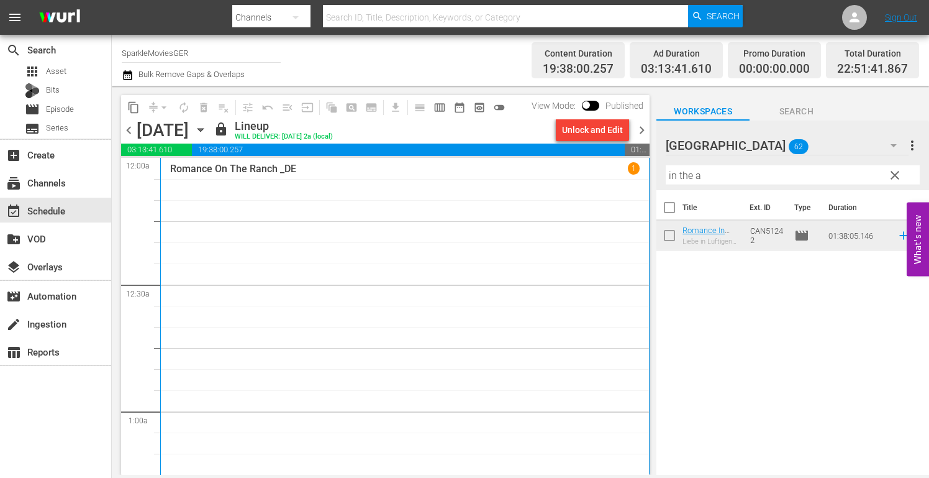 The height and width of the screenshot is (478, 929). I want to click on span: Overlays, so click(14, 267).